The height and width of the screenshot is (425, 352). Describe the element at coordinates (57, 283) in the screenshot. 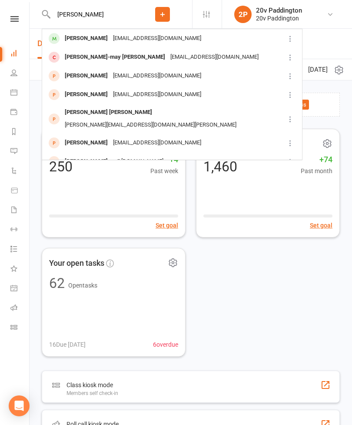

I see `div: 62` at that location.